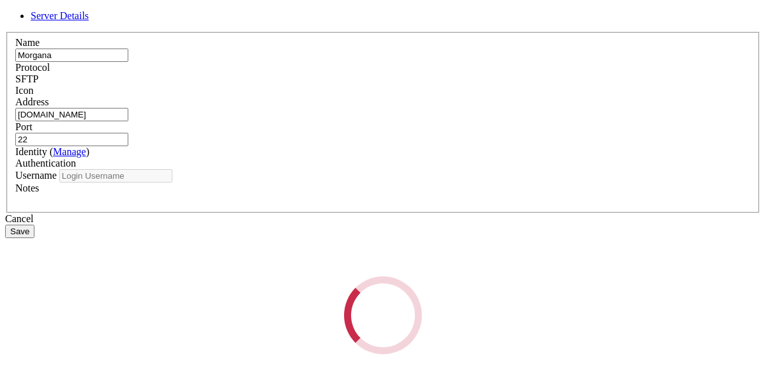  What do you see at coordinates (24, 90) in the screenshot?
I see `label: Icon` at bounding box center [24, 90].